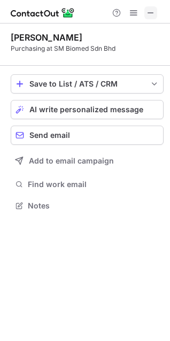 This screenshot has height=341, width=170. What do you see at coordinates (87, 49) in the screenshot?
I see `div: Purchasing at SM Biomed Sdn Bhd` at bounding box center [87, 49].